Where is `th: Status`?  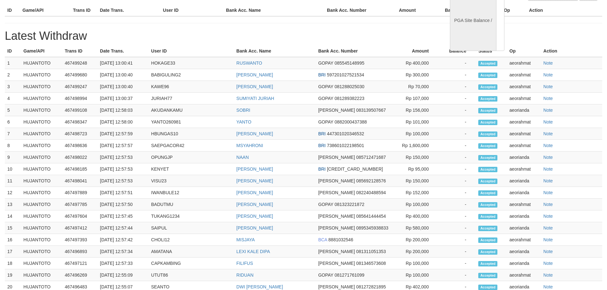
th: Status is located at coordinates (491, 51).